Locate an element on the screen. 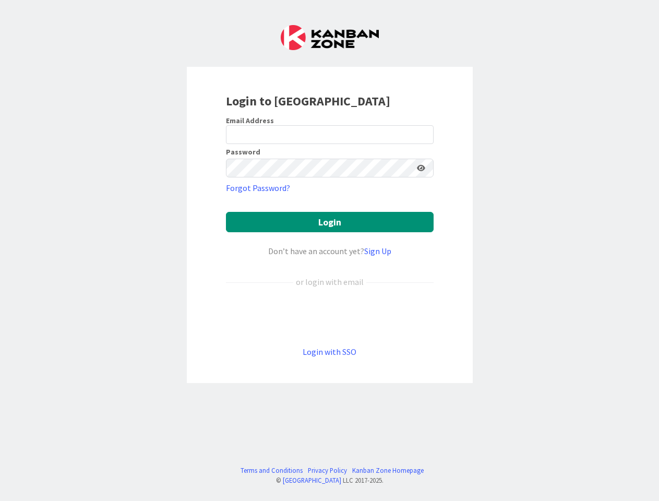  button: Login is located at coordinates (330, 222).